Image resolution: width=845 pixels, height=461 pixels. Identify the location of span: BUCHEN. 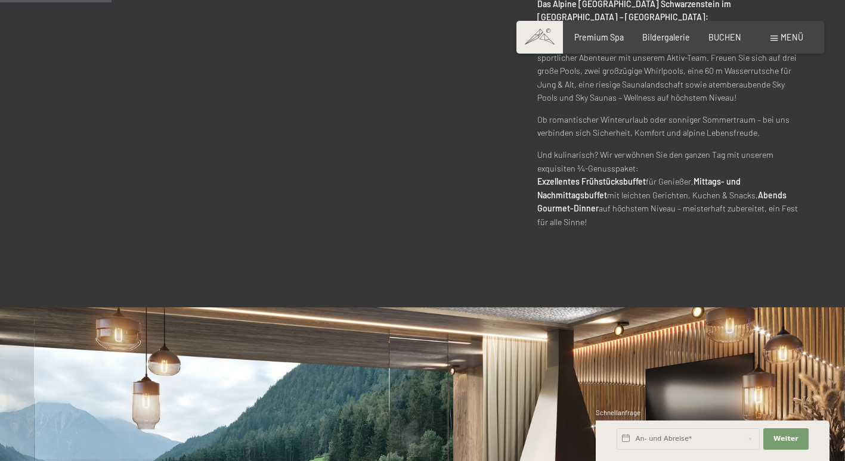
(724, 37).